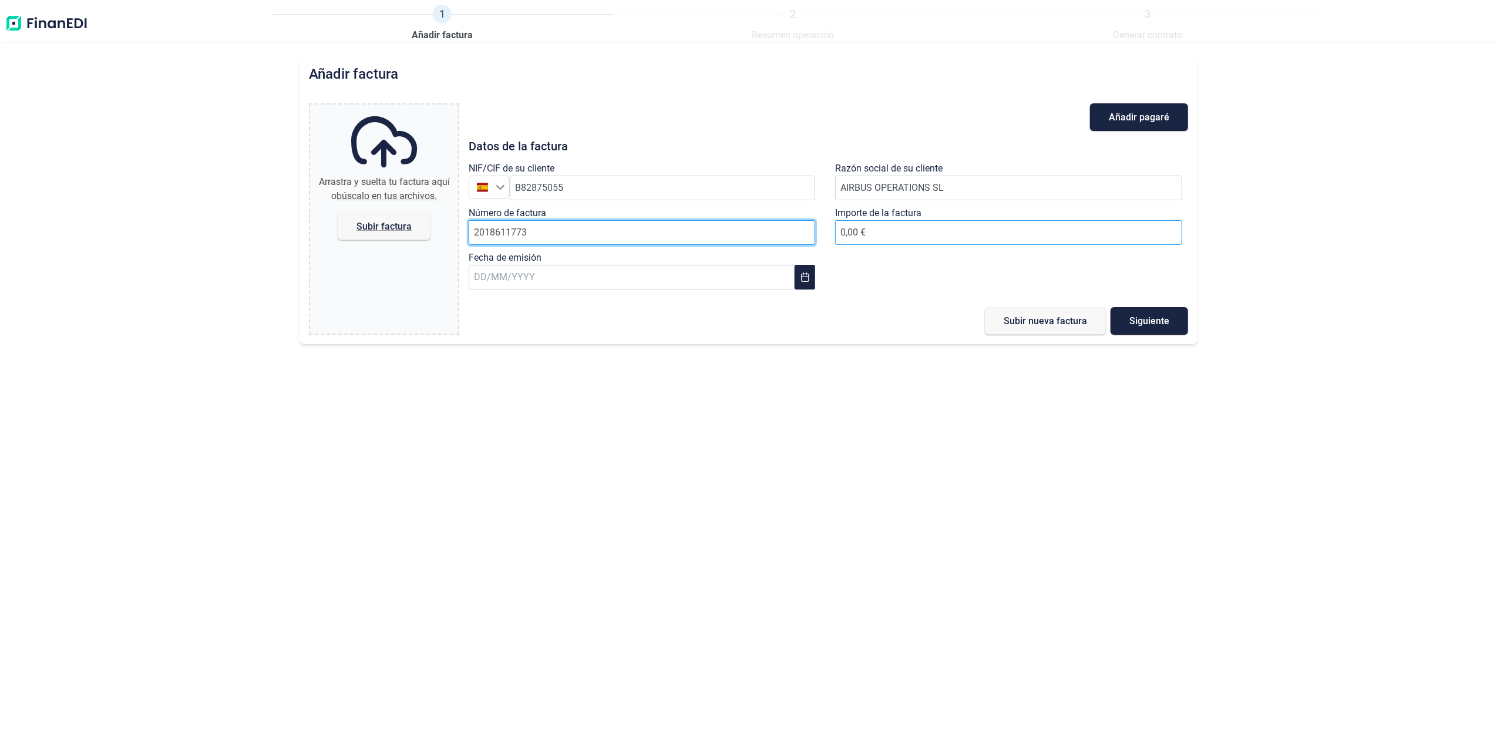  I want to click on span: Añadir factura, so click(442, 35).